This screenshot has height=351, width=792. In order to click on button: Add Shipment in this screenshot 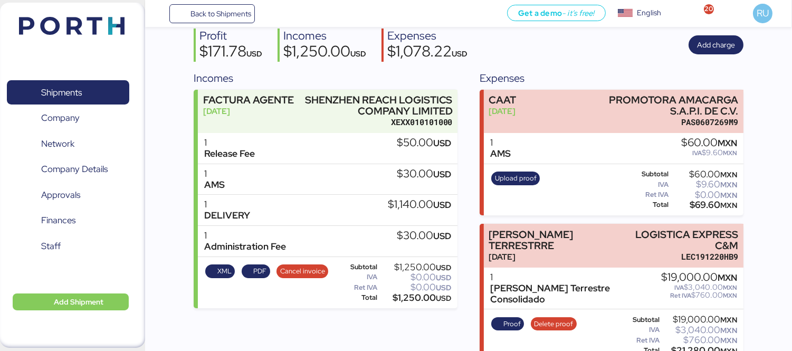, I will do `click(71, 302)`.